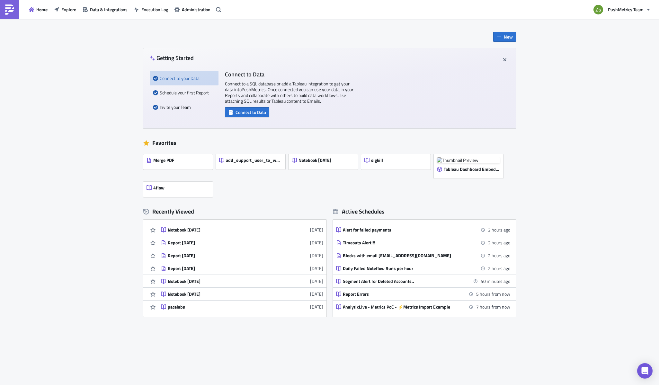 The height and width of the screenshot is (385, 659). What do you see at coordinates (247, 111) in the screenshot?
I see `a: Connect to Data` at bounding box center [247, 111].